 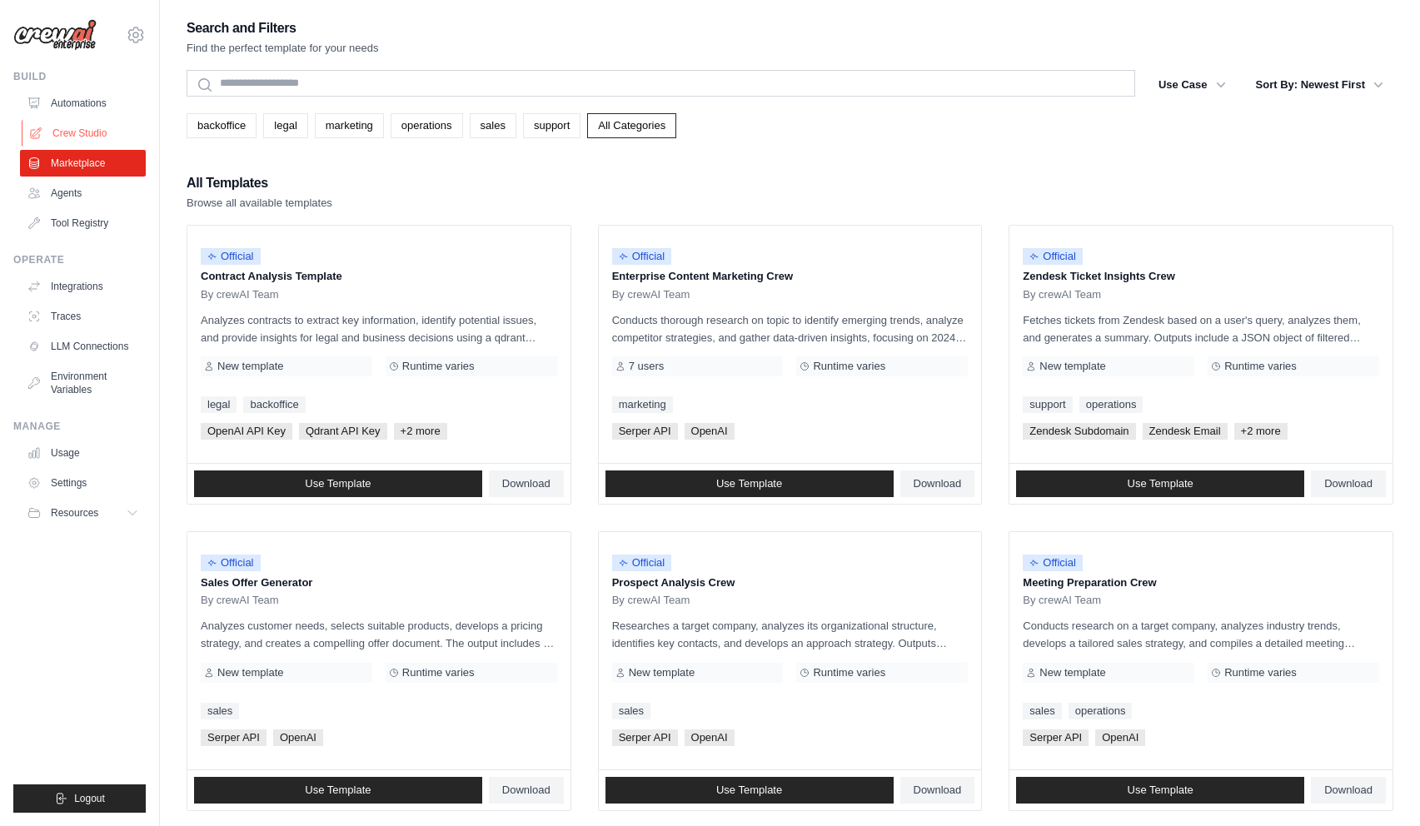 I want to click on p: Researches a target company, analyzes its organizational structure, identifies key contacts, and ..., so click(x=790, y=635).